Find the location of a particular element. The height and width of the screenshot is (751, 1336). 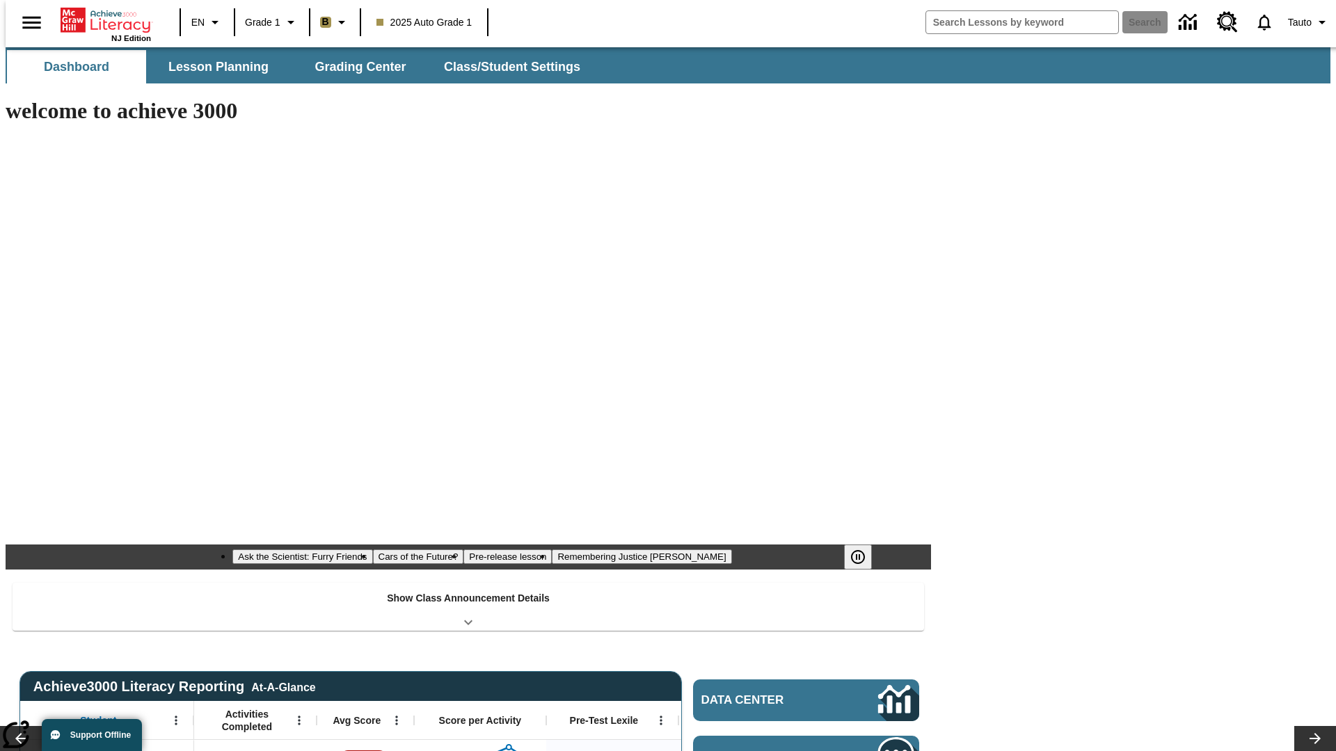

span: B is located at coordinates (326, 22).